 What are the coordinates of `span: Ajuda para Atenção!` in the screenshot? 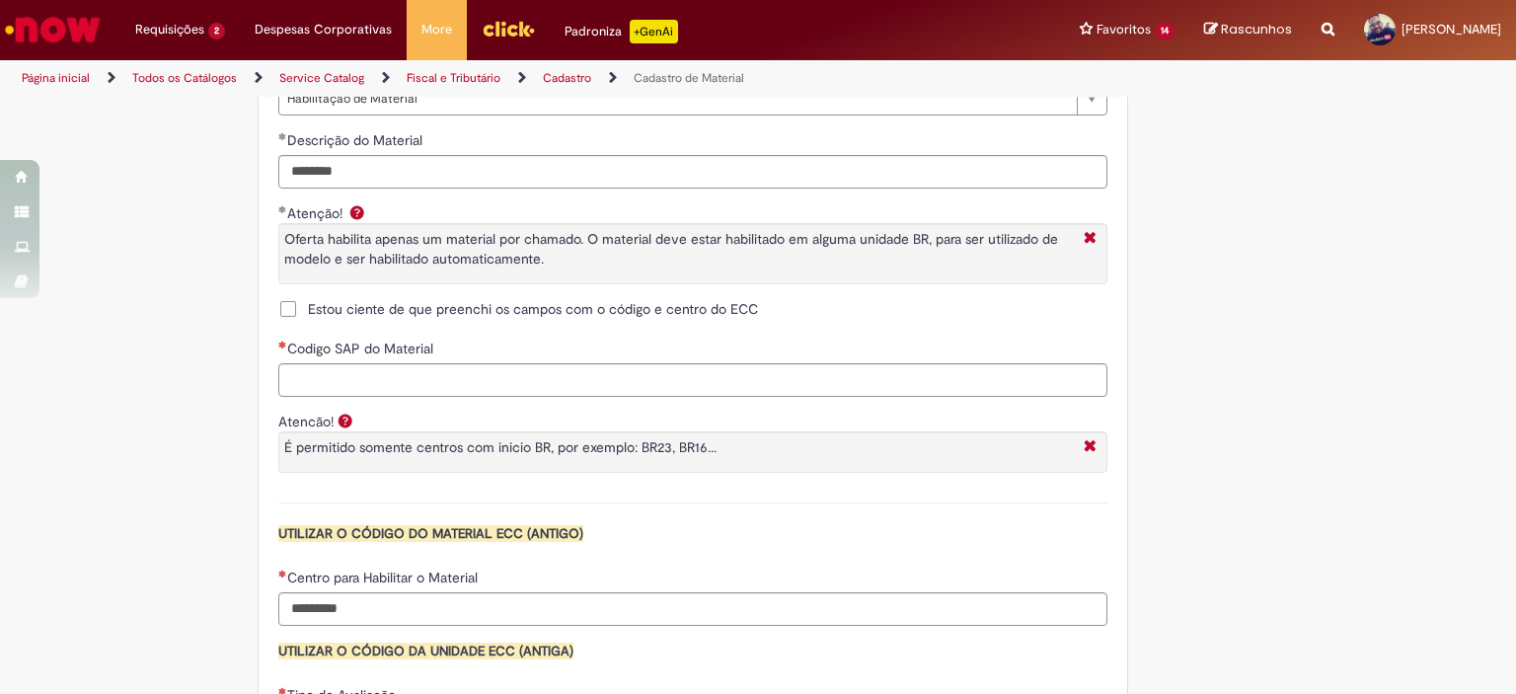 It's located at (357, 212).